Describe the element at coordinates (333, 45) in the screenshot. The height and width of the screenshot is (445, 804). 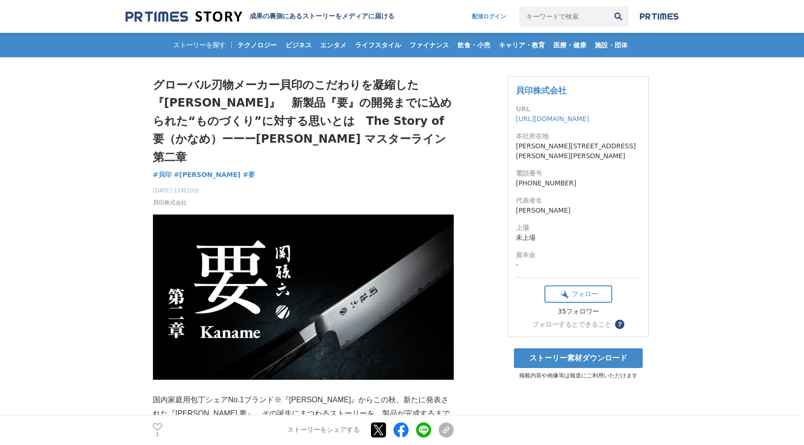
I see `span: エンタメ` at that location.